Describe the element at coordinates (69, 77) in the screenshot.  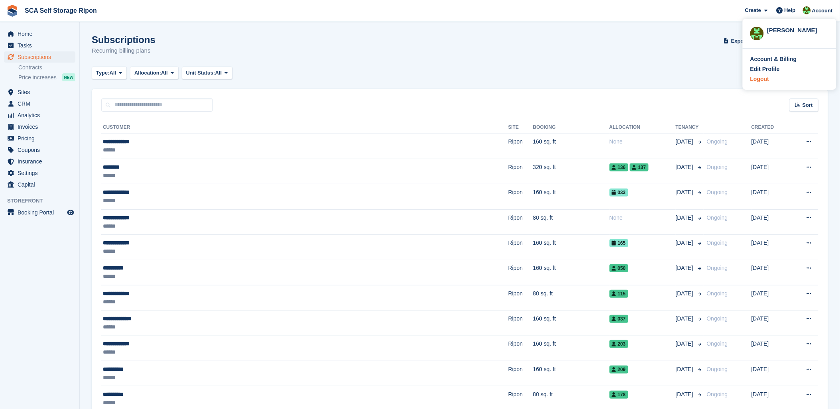
I see `div: NEW` at that location.